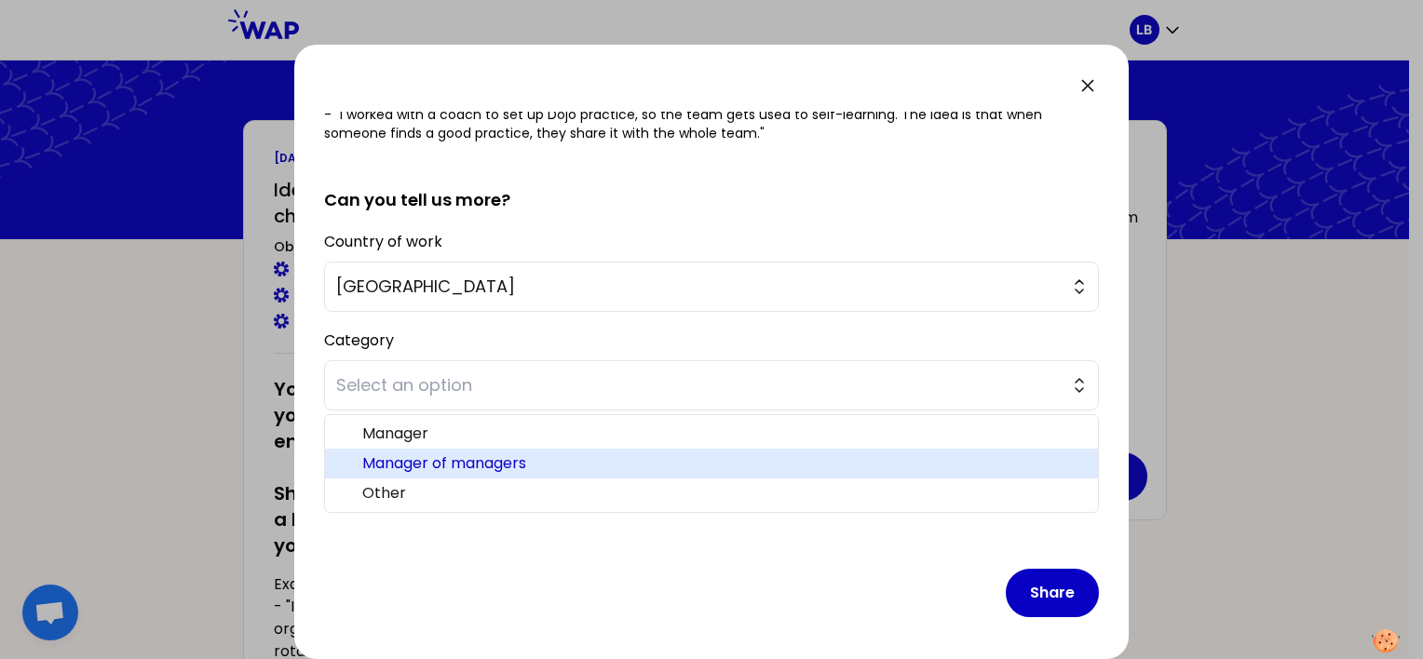 This screenshot has width=1423, height=659. What do you see at coordinates (723, 434) in the screenshot?
I see `span: Manager` at bounding box center [723, 434].